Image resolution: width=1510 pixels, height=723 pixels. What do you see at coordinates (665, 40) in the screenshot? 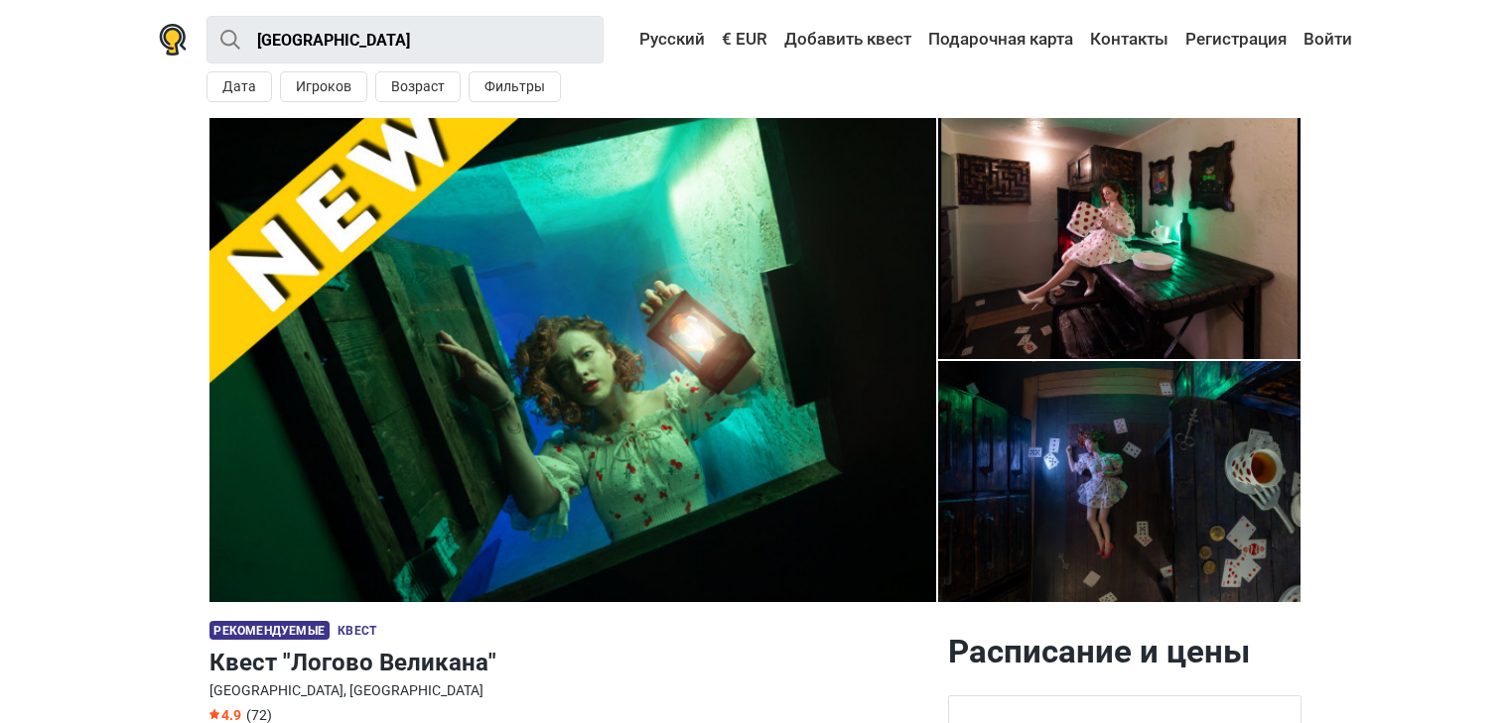
I see `a: Русский` at bounding box center [665, 40].